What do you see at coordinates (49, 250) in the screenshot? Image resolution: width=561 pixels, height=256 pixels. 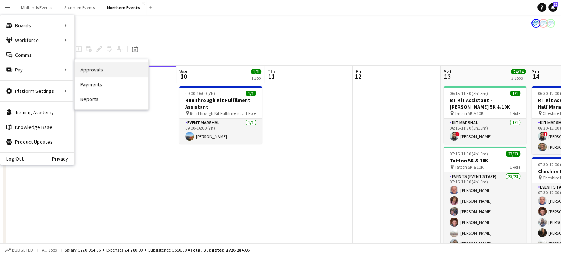 I see `span: All jobs` at bounding box center [49, 250].